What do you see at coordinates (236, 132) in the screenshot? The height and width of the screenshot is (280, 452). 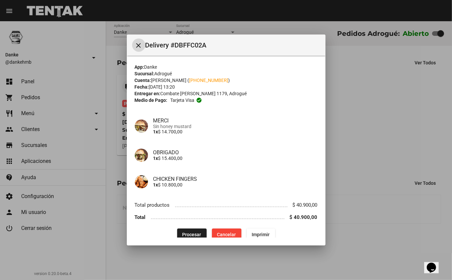 I see `p: $ 14.700,00` at bounding box center [236, 132].